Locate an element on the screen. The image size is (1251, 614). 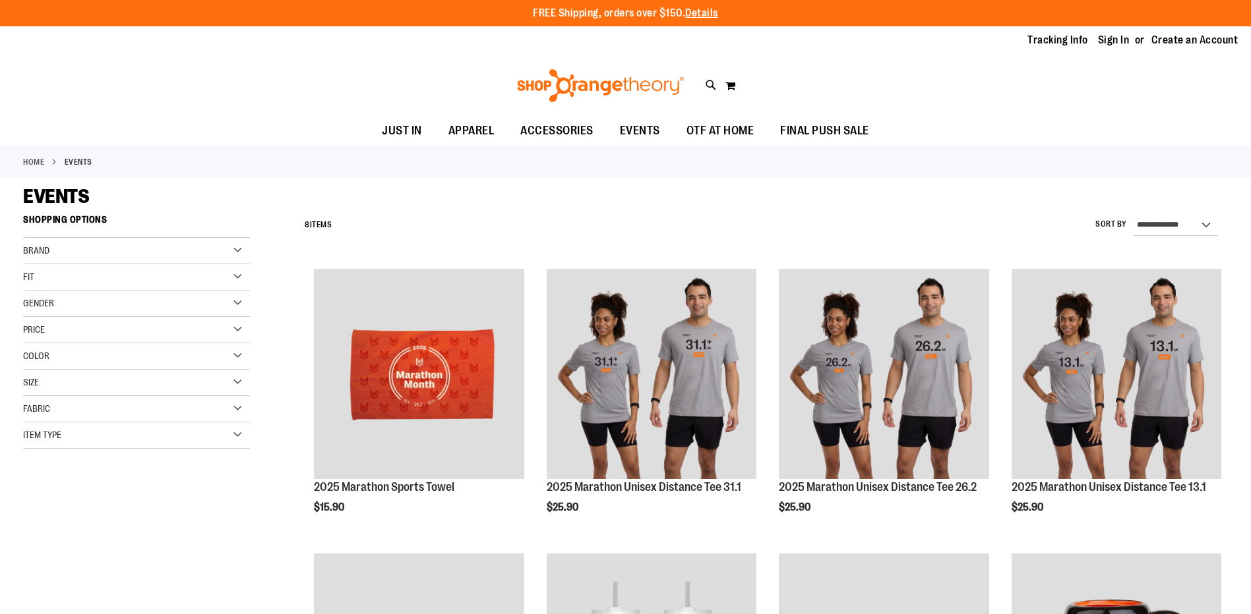
span: Fabric is located at coordinates (36, 409).